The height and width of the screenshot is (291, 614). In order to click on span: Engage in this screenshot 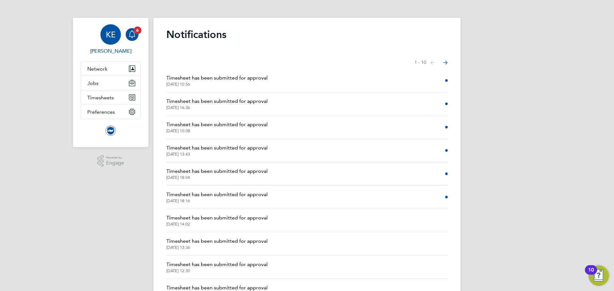, I will do `click(115, 163)`.